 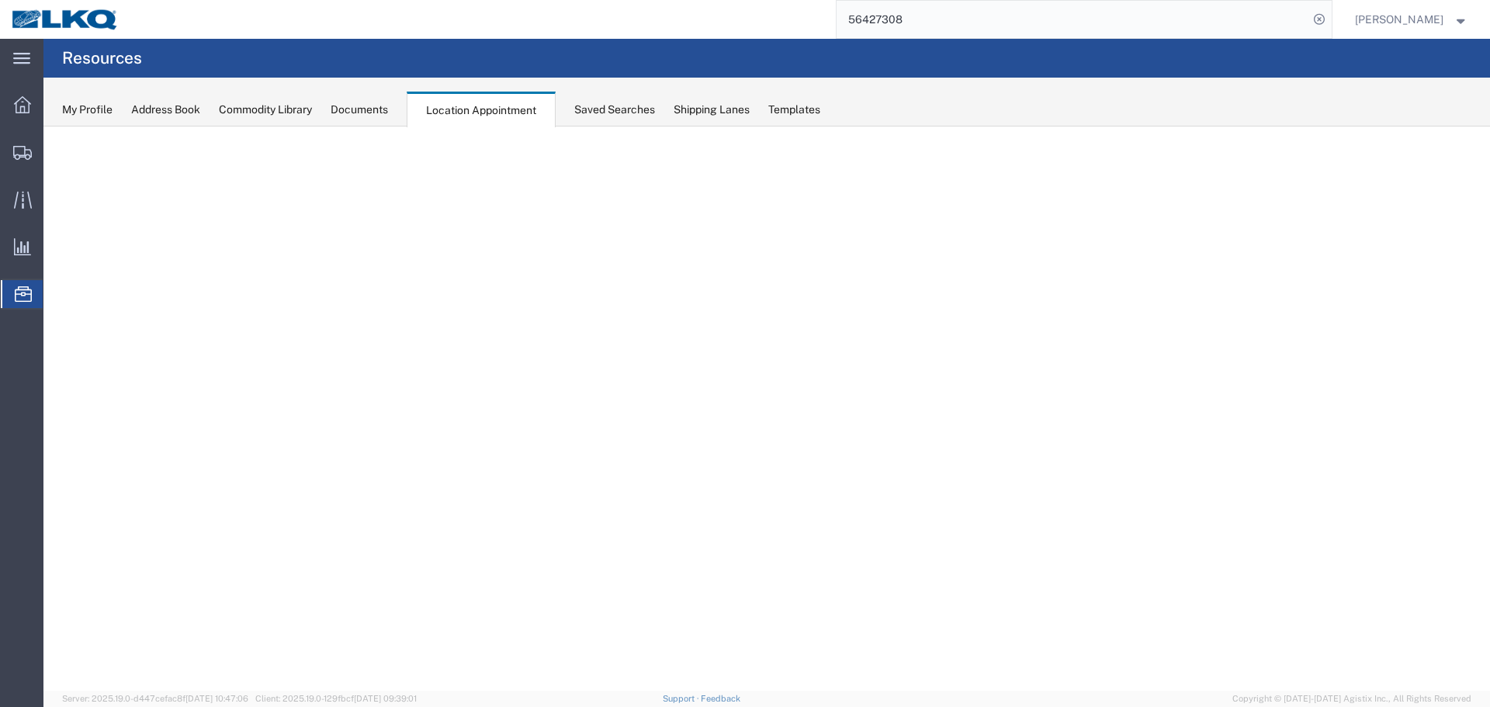 I want to click on div: Templates, so click(x=794, y=109).